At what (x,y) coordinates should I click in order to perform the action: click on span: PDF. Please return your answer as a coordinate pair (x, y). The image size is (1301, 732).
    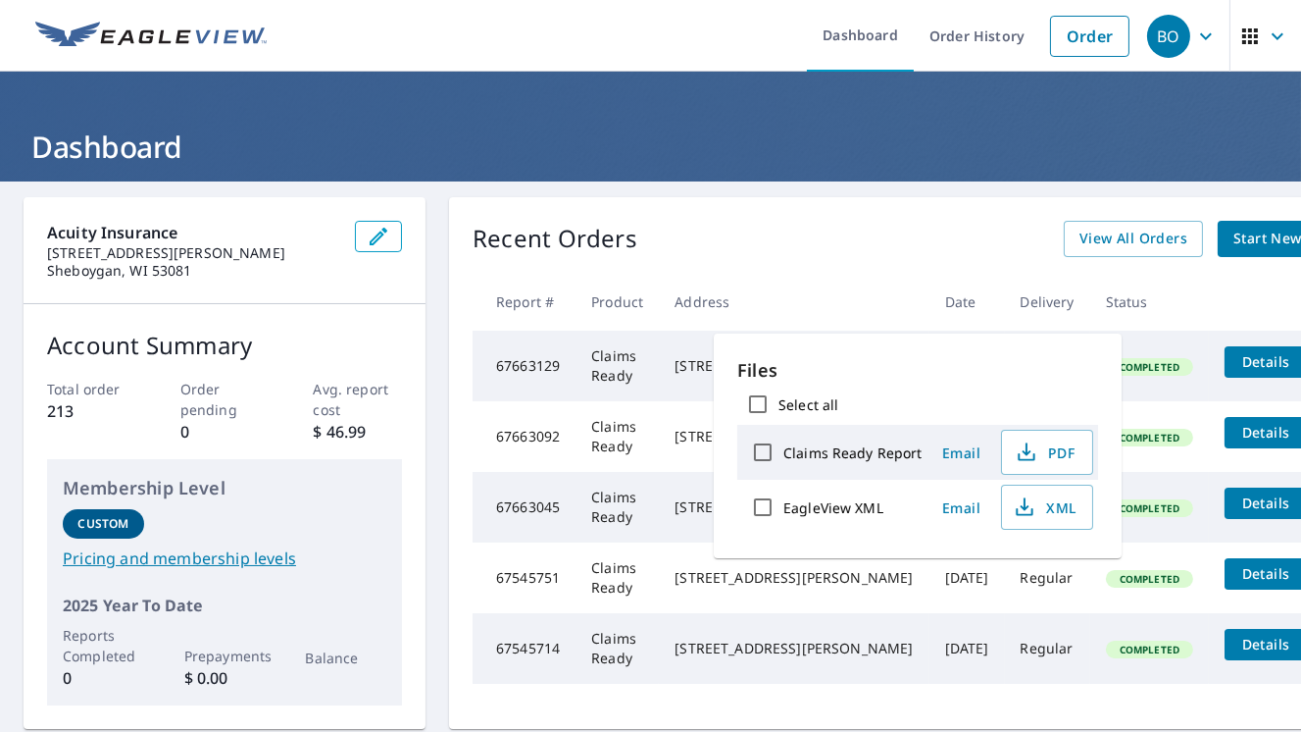
    Looking at the image, I should click on (1045, 452).